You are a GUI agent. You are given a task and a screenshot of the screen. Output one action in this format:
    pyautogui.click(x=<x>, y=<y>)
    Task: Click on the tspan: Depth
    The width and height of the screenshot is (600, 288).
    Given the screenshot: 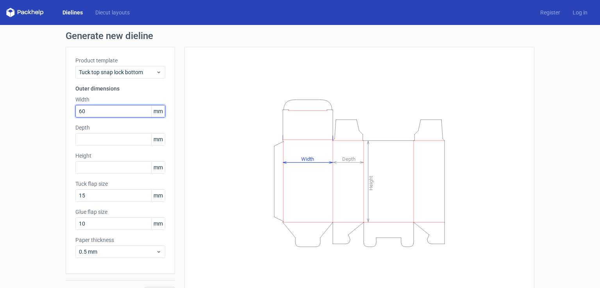 What is the action you would take?
    pyautogui.click(x=349, y=159)
    